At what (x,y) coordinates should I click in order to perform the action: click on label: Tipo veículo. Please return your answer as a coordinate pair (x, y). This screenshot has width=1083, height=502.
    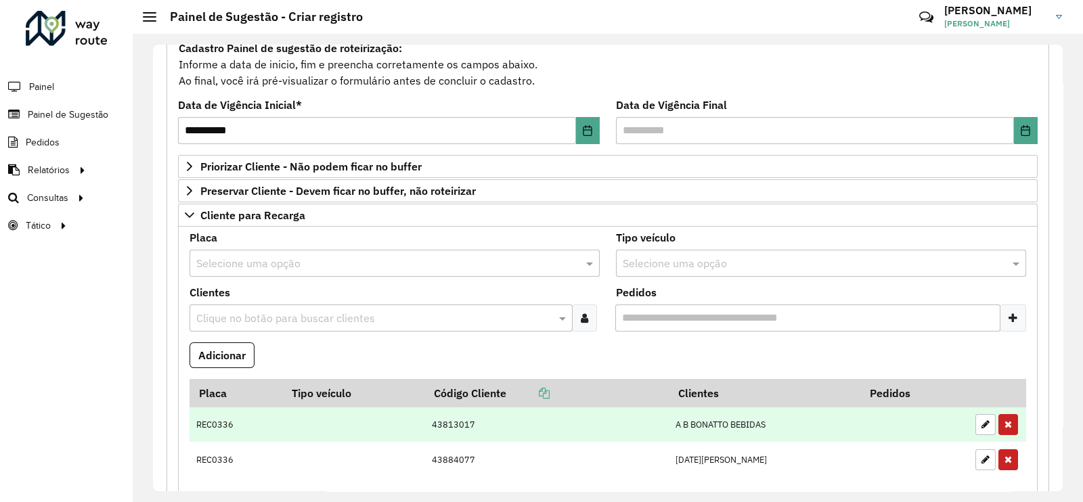
    Looking at the image, I should click on (646, 238).